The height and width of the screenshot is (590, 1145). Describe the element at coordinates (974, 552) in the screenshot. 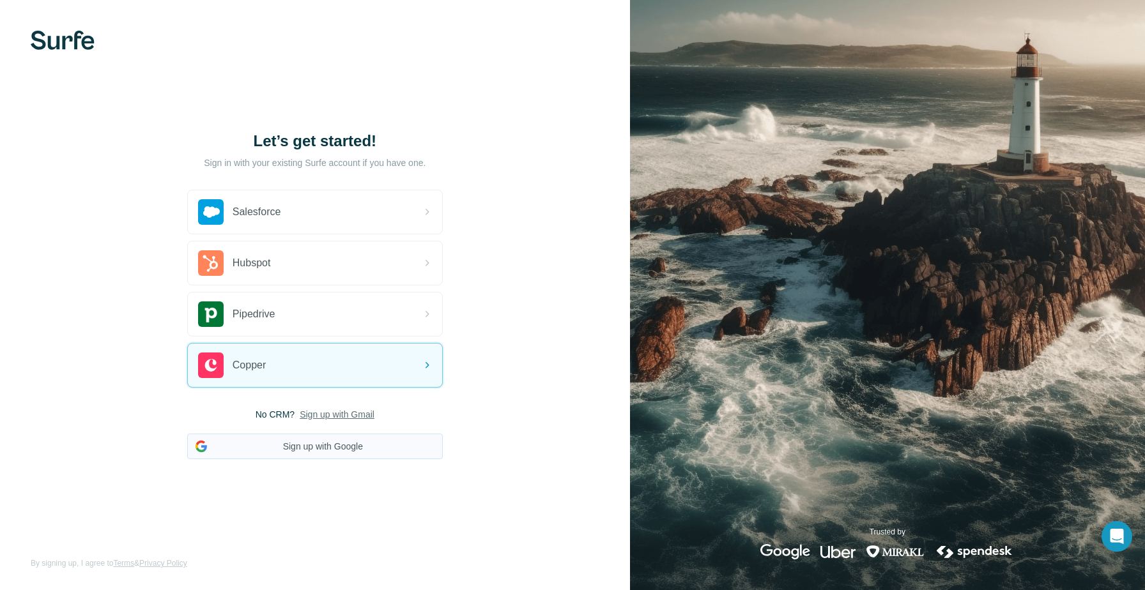

I see `img: spendesk's logo` at that location.